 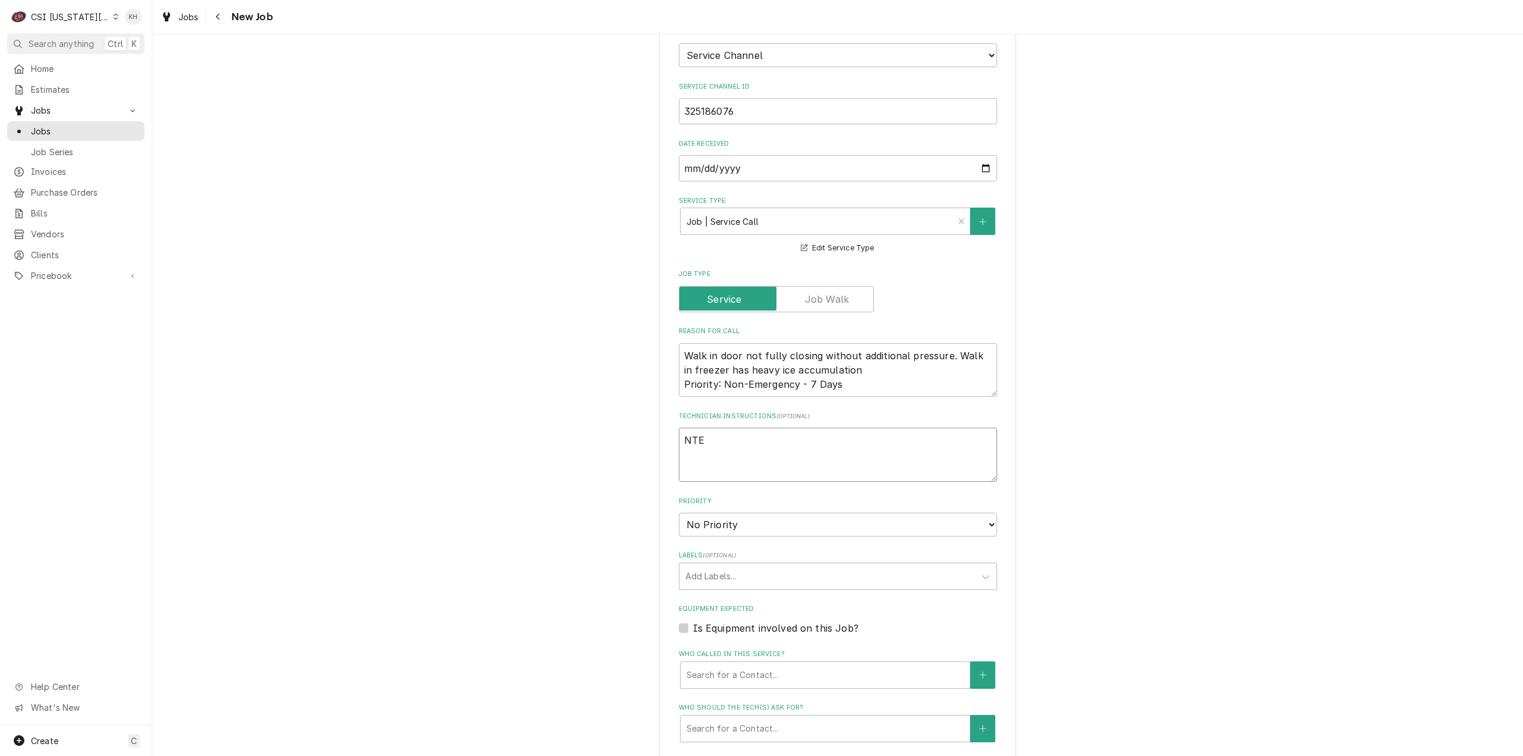 I want to click on a: Vendors, so click(x=76, y=234).